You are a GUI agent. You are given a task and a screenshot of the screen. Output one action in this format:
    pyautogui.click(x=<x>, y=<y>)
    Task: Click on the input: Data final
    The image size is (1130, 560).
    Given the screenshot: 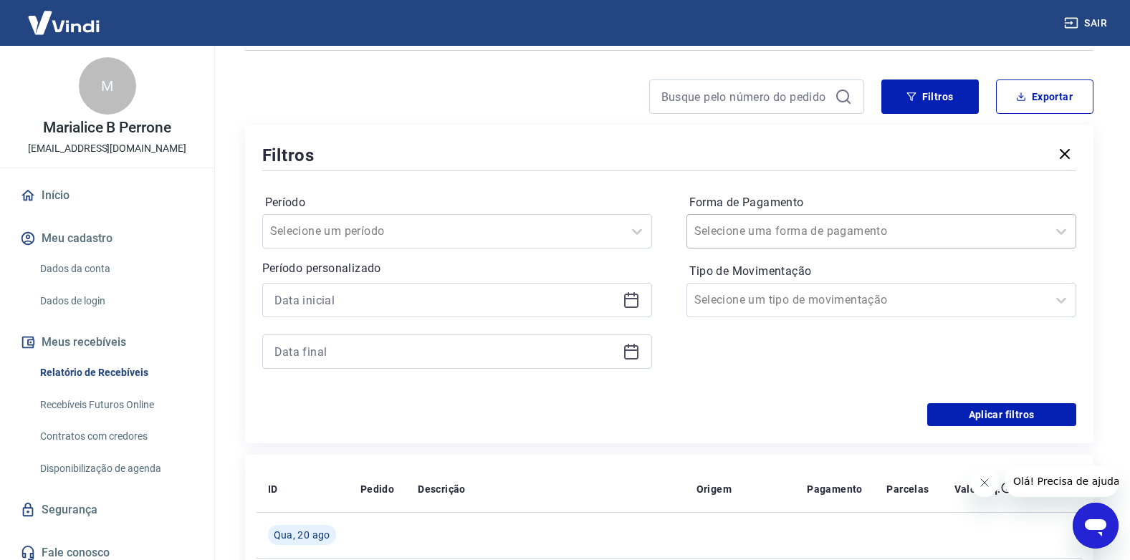 What is the action you would take?
    pyautogui.click(x=446, y=352)
    